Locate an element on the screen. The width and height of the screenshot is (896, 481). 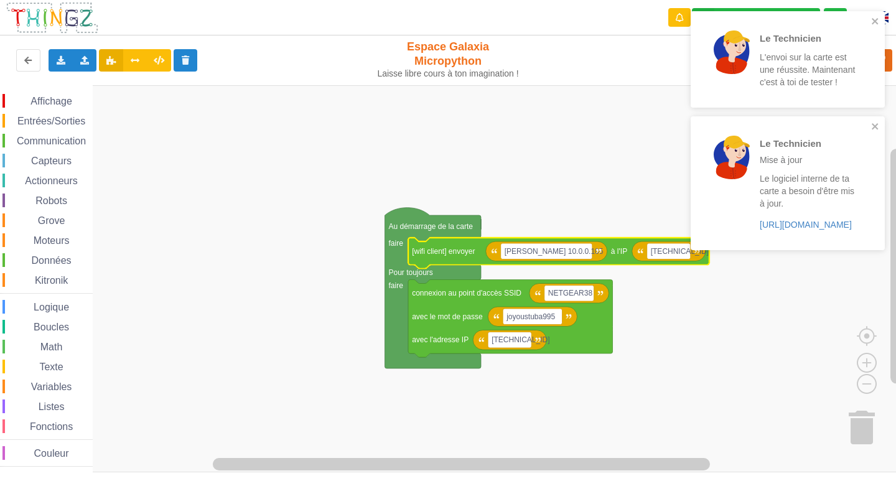
span: Moteurs is located at coordinates (52, 240).